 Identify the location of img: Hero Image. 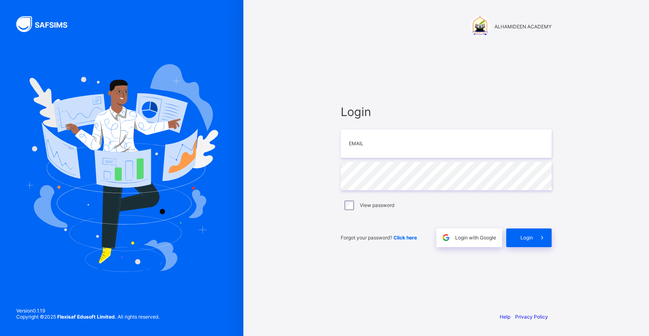
(122, 168).